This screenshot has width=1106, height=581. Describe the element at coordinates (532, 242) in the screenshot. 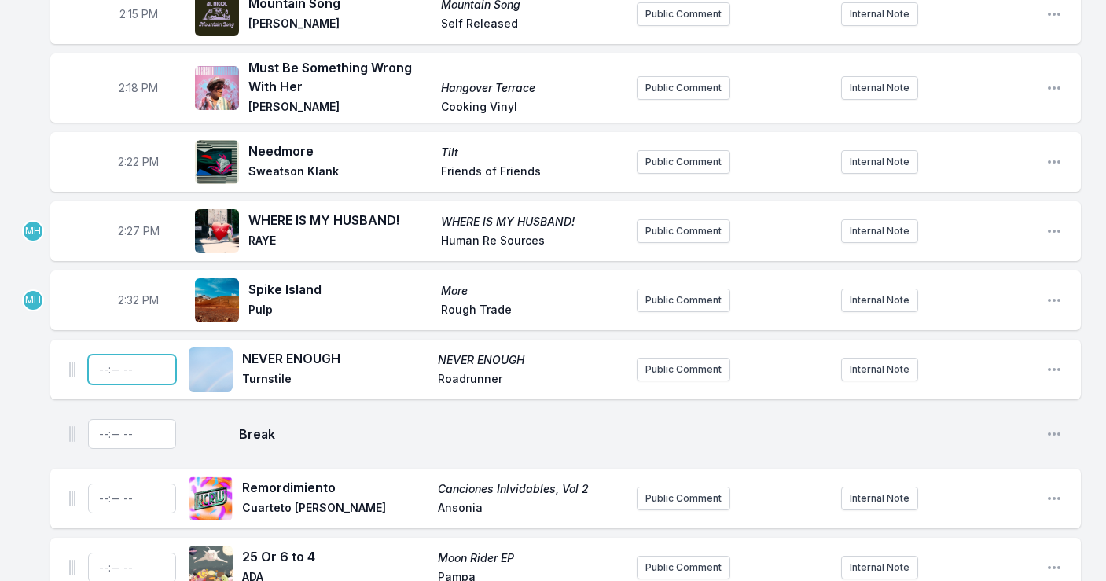

I see `span: Human Re Sources` at that location.